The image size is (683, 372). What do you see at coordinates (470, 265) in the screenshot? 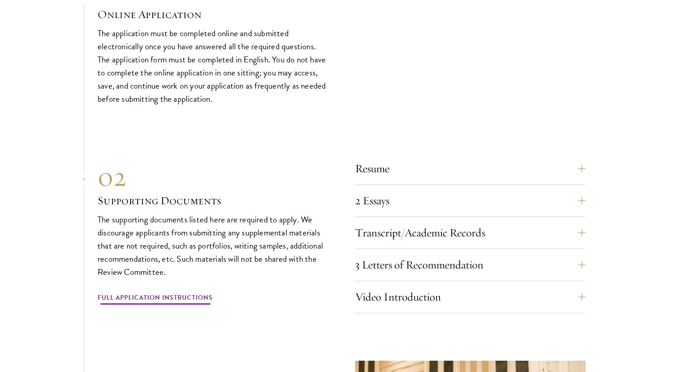
I see `button: 3 Letters of Recommendation` at bounding box center [470, 265].